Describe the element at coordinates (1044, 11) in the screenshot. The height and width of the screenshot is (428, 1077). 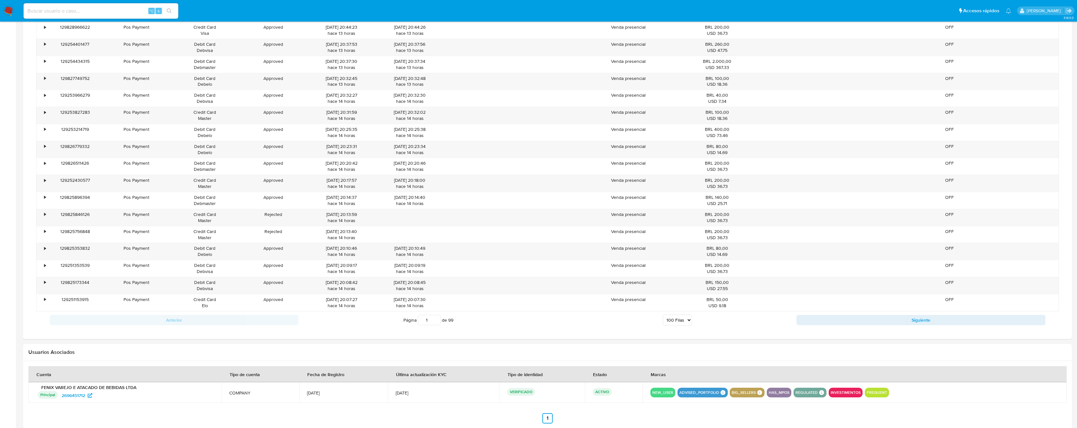
I see `p: federico.luaces@mercadolibre.com` at that location.